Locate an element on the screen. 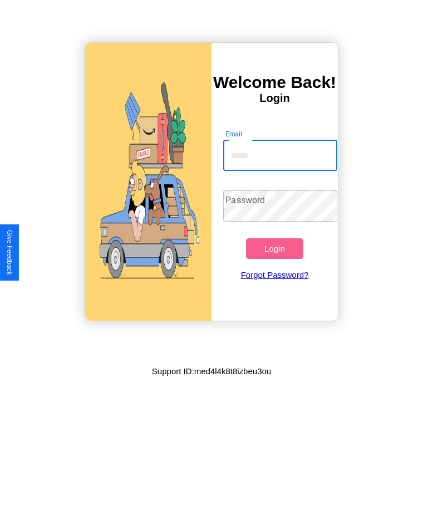 This screenshot has height=505, width=423. h3: Welcome Back! is located at coordinates (275, 82).